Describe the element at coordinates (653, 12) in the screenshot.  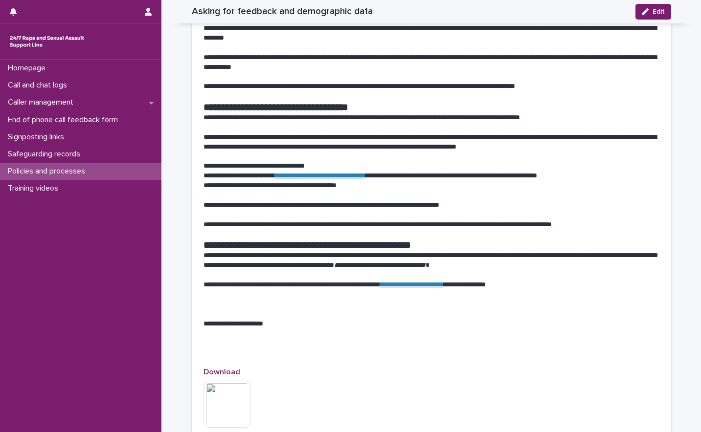
I see `button: Edit` at that location.